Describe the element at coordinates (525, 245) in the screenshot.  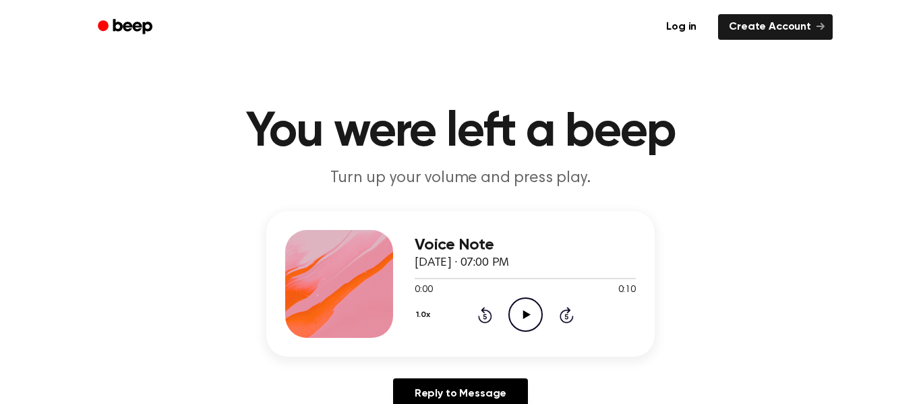
I see `h3: Voice Note` at that location.